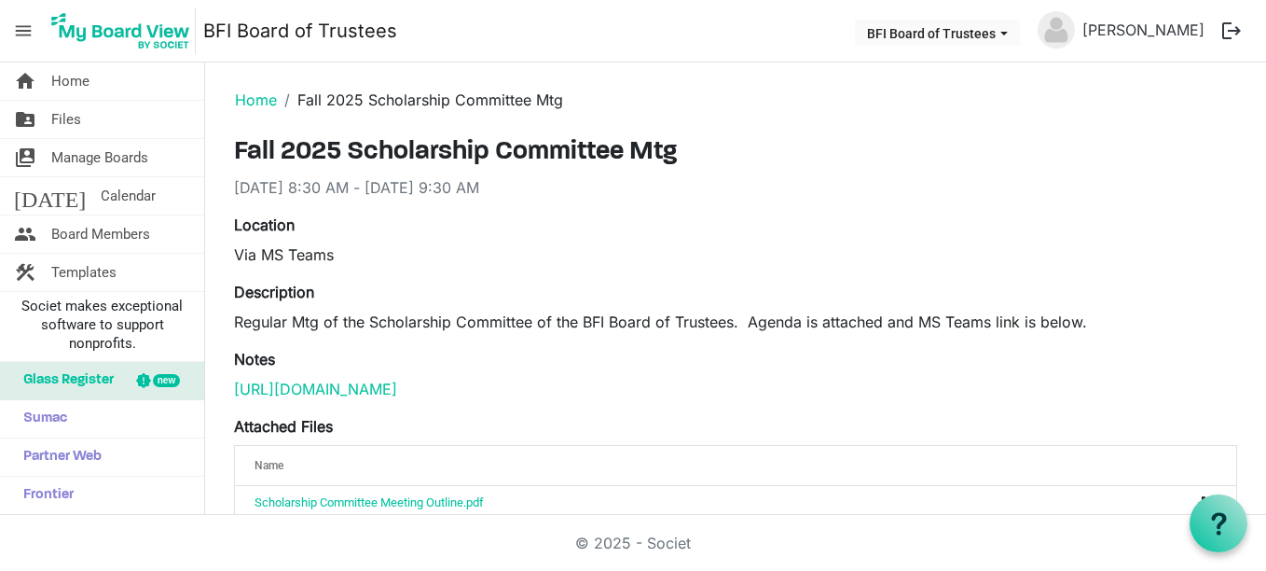  What do you see at coordinates (25, 81) in the screenshot?
I see `span: home` at bounding box center [25, 81].